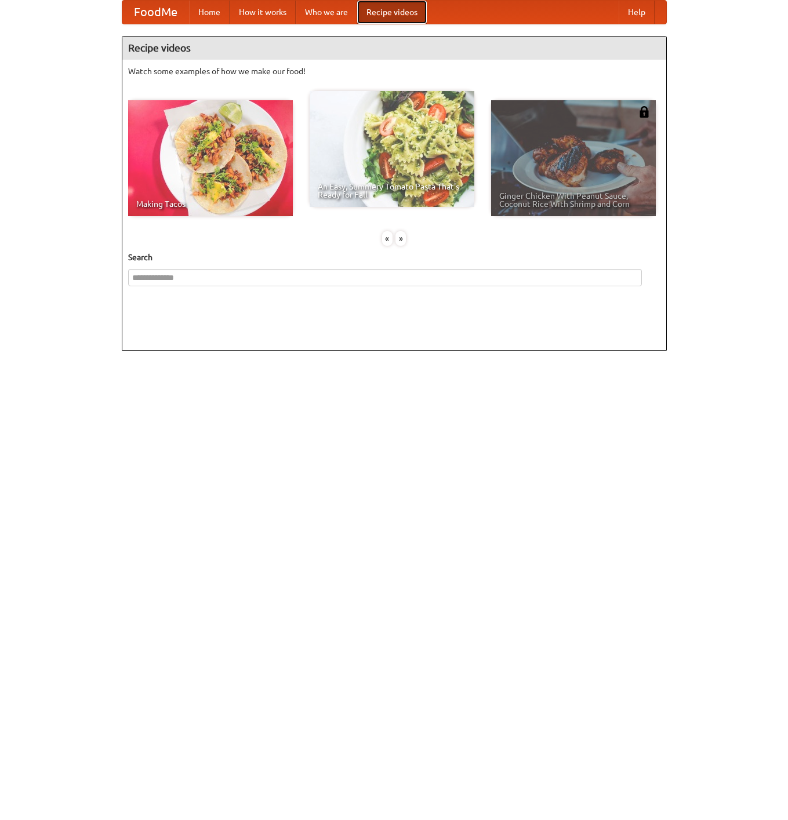 The height and width of the screenshot is (820, 788). Describe the element at coordinates (392, 12) in the screenshot. I see `a: Recipe videos` at that location.